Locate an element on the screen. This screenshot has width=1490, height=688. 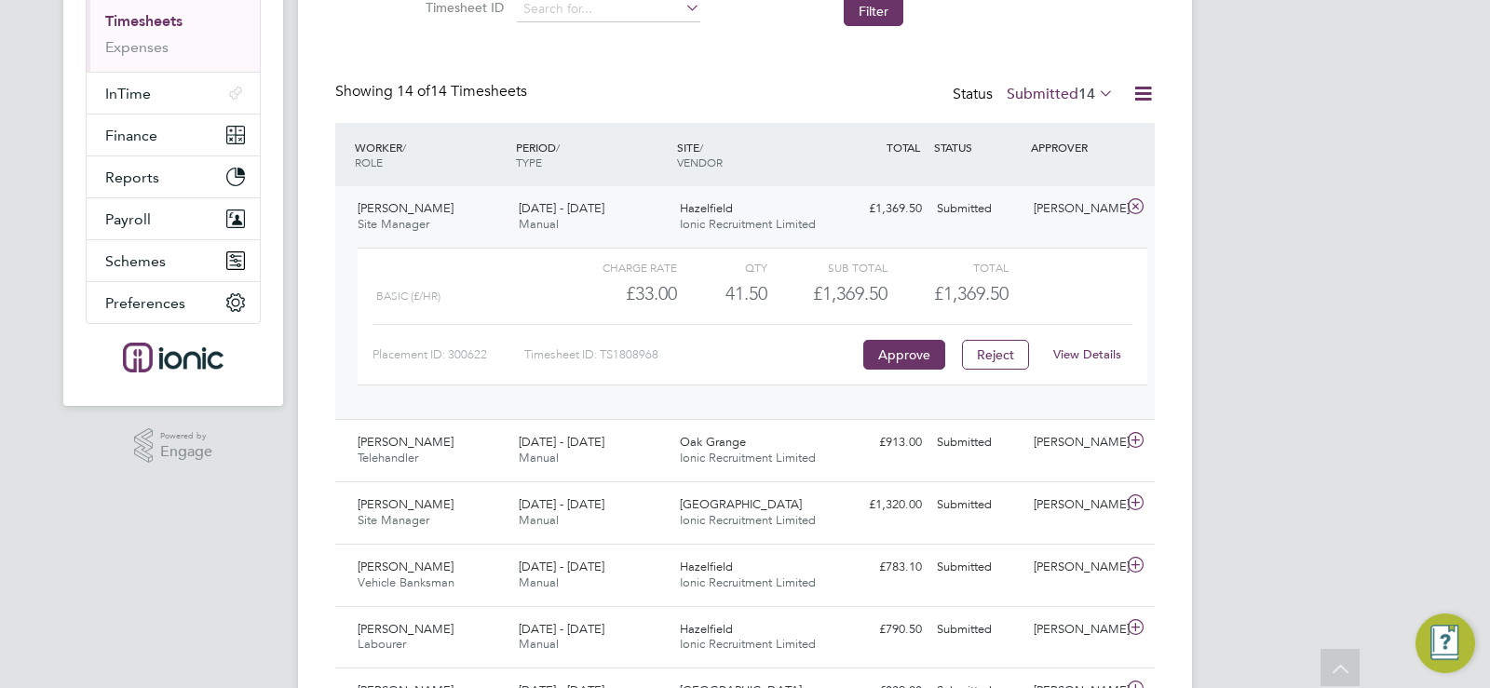
span: Reports is located at coordinates (132, 177).